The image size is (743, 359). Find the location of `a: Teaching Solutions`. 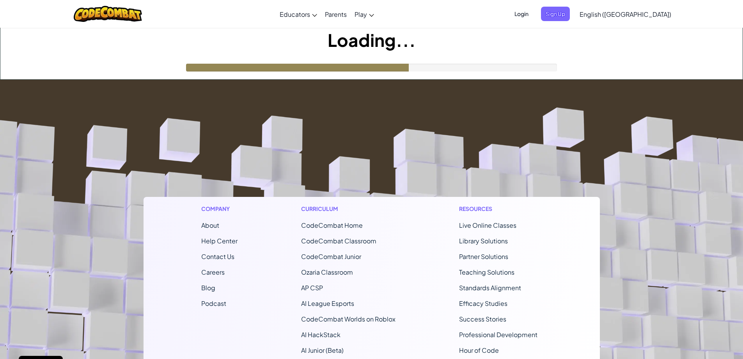

a: Teaching Solutions is located at coordinates (487, 272).